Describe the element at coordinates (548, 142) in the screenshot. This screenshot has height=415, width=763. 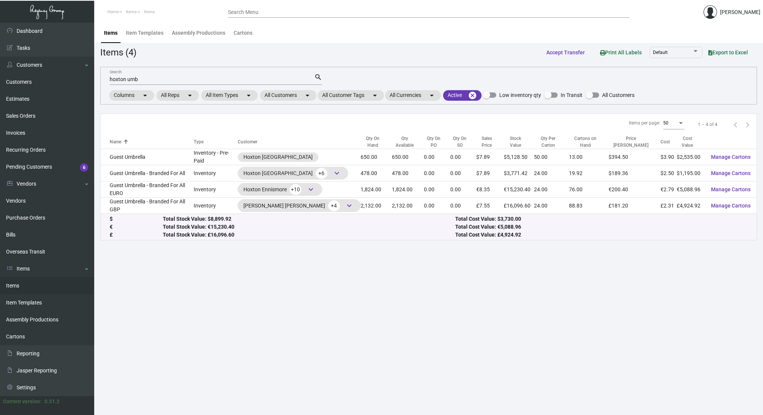
I see `div: Qty Per Carton` at that location.